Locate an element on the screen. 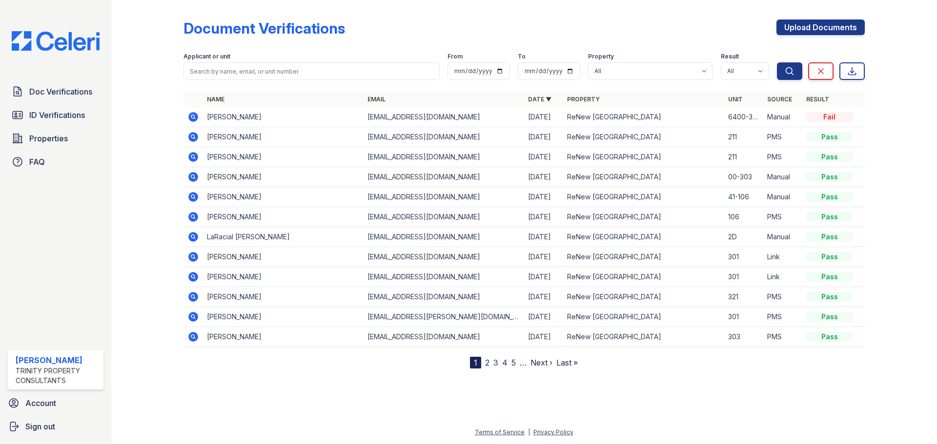 This screenshot has width=937, height=444. td: 00-303 is located at coordinates (744, 177).